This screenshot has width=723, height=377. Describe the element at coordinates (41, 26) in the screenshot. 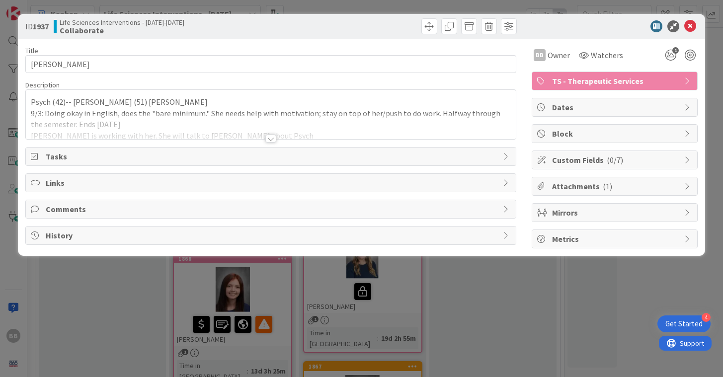

I see `b: 1937` at that location.